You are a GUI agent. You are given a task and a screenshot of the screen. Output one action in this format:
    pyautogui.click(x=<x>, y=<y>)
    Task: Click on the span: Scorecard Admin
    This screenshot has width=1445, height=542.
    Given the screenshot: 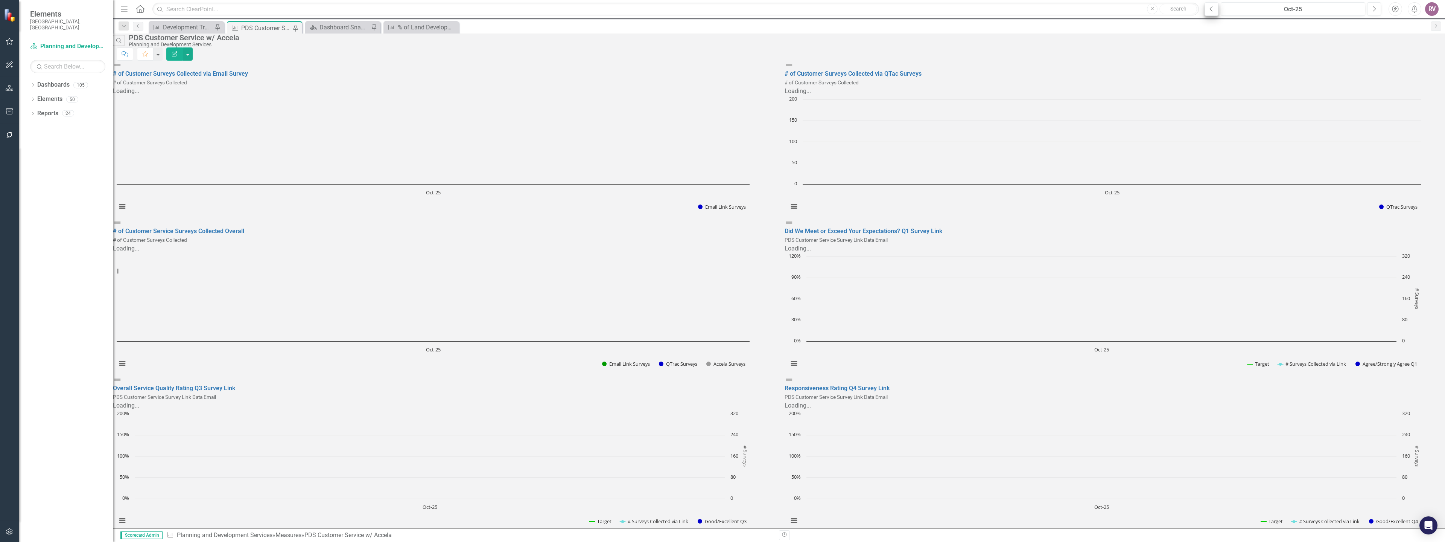 What is the action you would take?
    pyautogui.click(x=142, y=535)
    